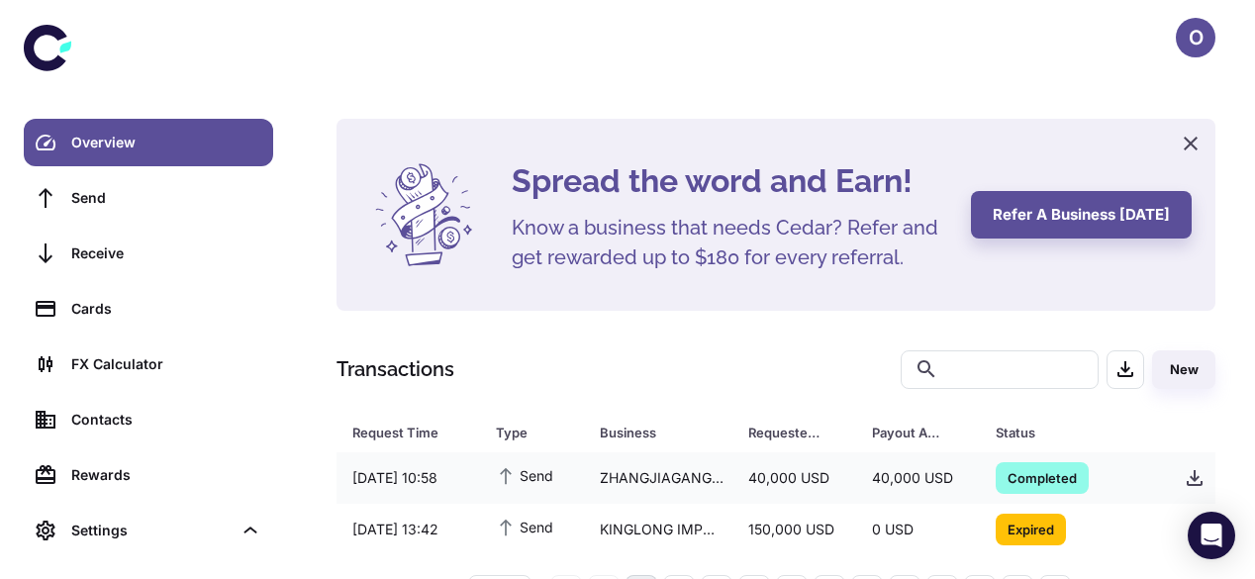 The width and height of the screenshot is (1255, 579). Describe the element at coordinates (794, 529) in the screenshot. I see `div: 150,000 USD` at that location.